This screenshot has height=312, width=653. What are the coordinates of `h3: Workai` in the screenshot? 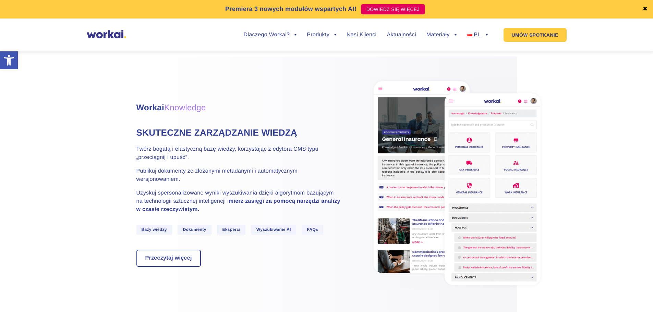 It's located at (239, 108).